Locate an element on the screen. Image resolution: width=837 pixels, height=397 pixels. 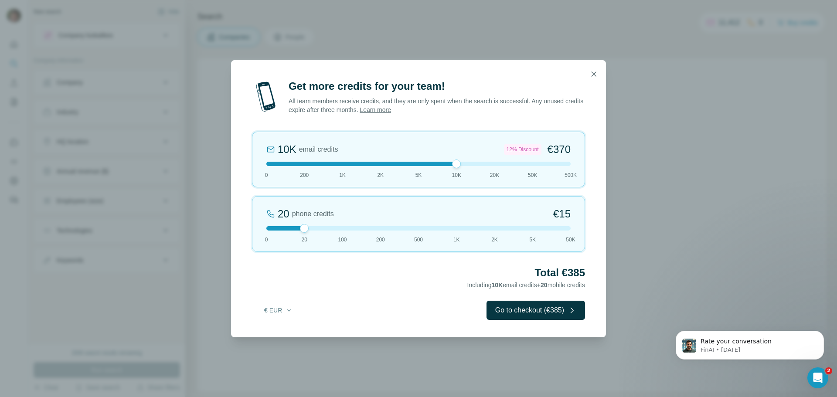
div: 10K is located at coordinates (287, 150).